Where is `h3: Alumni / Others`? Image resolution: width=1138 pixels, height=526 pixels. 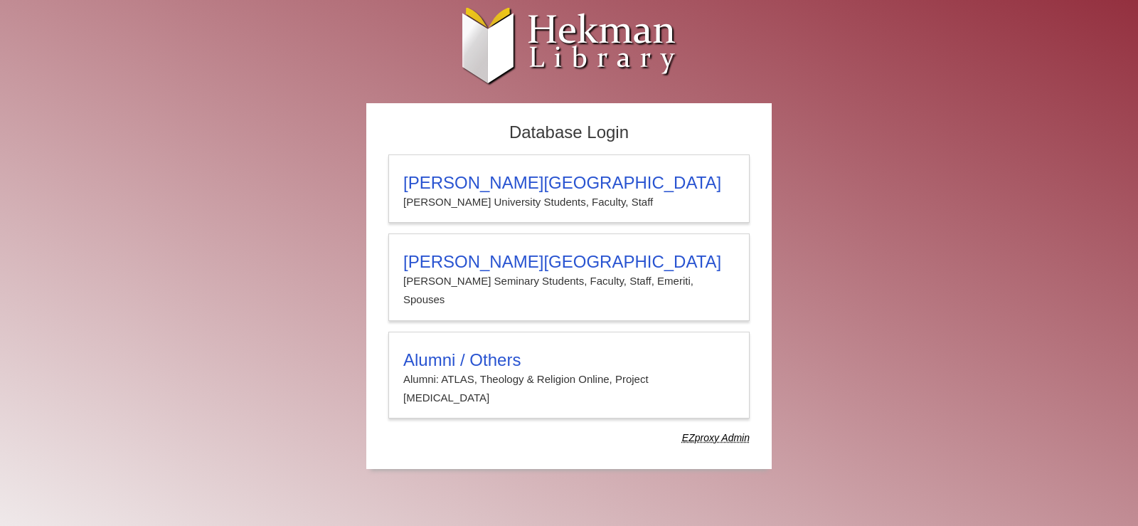 h3: Alumni / Others is located at coordinates (569, 360).